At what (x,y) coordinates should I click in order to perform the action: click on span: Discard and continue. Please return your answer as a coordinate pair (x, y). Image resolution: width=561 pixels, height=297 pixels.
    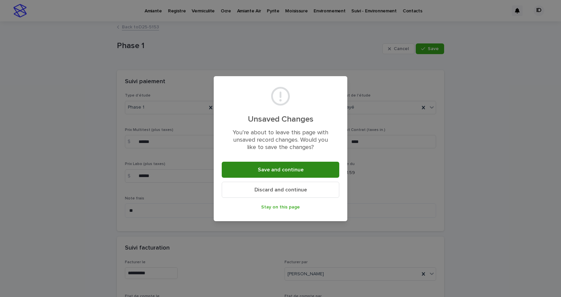
    Looking at the image, I should click on (281, 190).